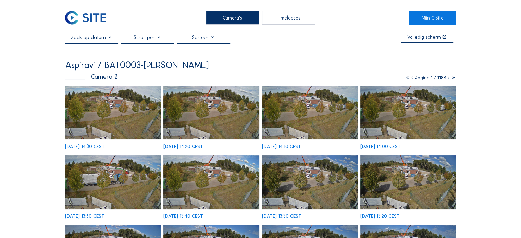 The height and width of the screenshot is (238, 521). I want to click on img: image_53057533, so click(408, 182).